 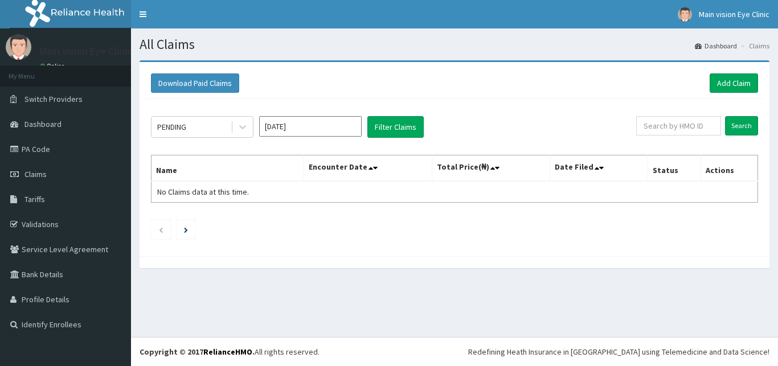 What do you see at coordinates (455, 352) in the screenshot?
I see `footer: All rights reserved.` at bounding box center [455, 352].